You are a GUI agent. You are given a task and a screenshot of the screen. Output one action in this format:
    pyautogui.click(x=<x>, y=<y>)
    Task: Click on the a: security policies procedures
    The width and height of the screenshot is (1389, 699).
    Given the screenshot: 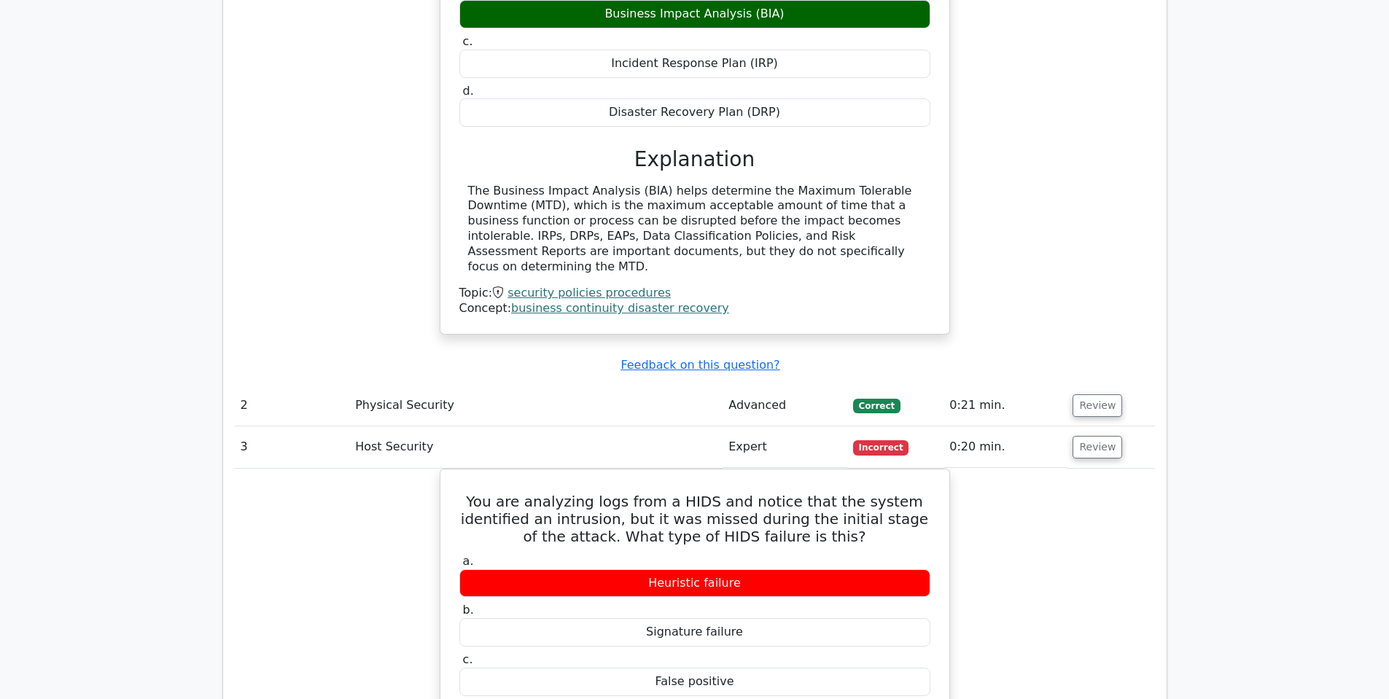 What is the action you would take?
    pyautogui.click(x=589, y=292)
    